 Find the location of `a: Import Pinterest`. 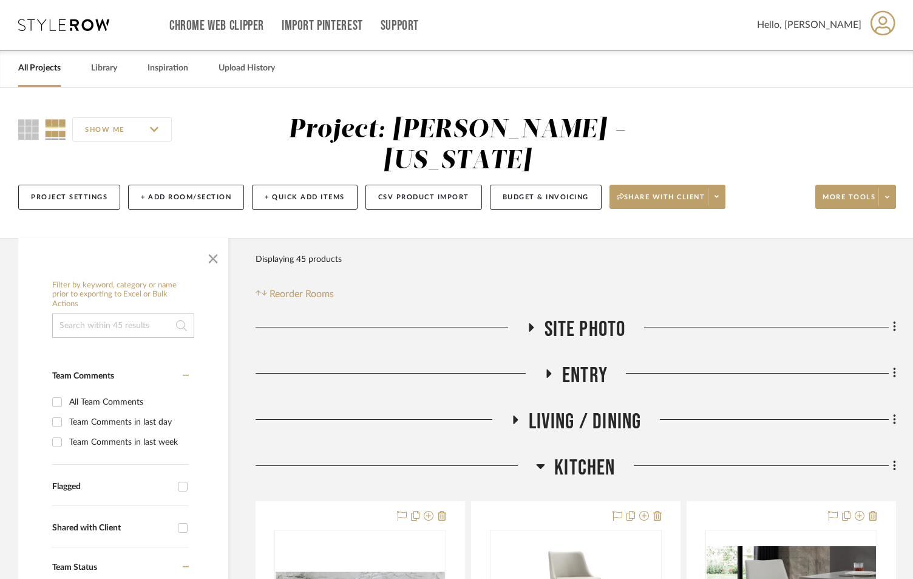

a: Import Pinterest is located at coordinates (322, 25).